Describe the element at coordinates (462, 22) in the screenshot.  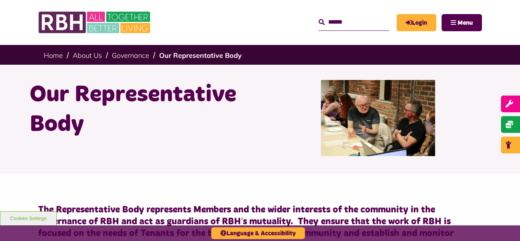
I see `button: Navigation` at that location.